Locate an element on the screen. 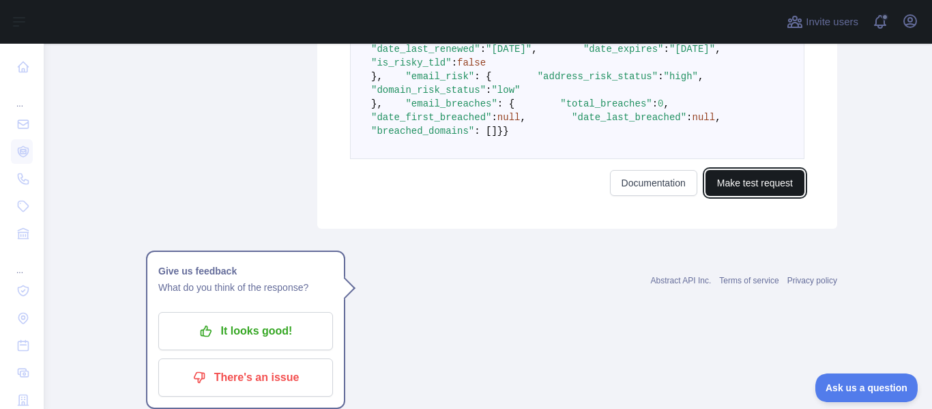 This screenshot has width=932, height=409. span: "high" is located at coordinates (681, 76).